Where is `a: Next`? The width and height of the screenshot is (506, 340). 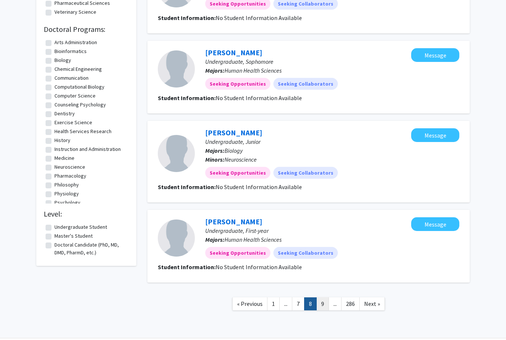 a: Next is located at coordinates (372, 304).